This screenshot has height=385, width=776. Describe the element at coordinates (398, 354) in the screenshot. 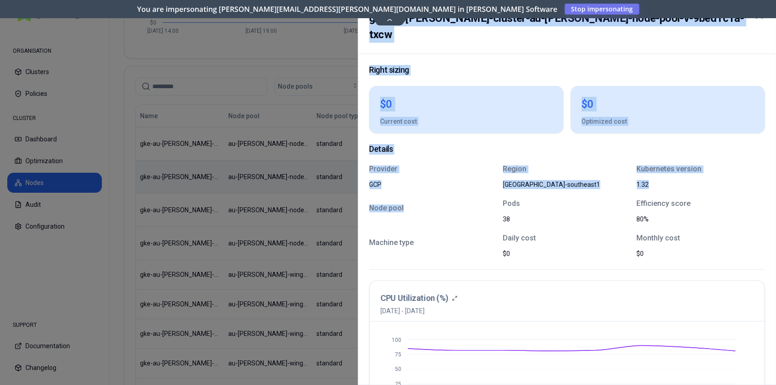

I see `tspan: 75` at that location.